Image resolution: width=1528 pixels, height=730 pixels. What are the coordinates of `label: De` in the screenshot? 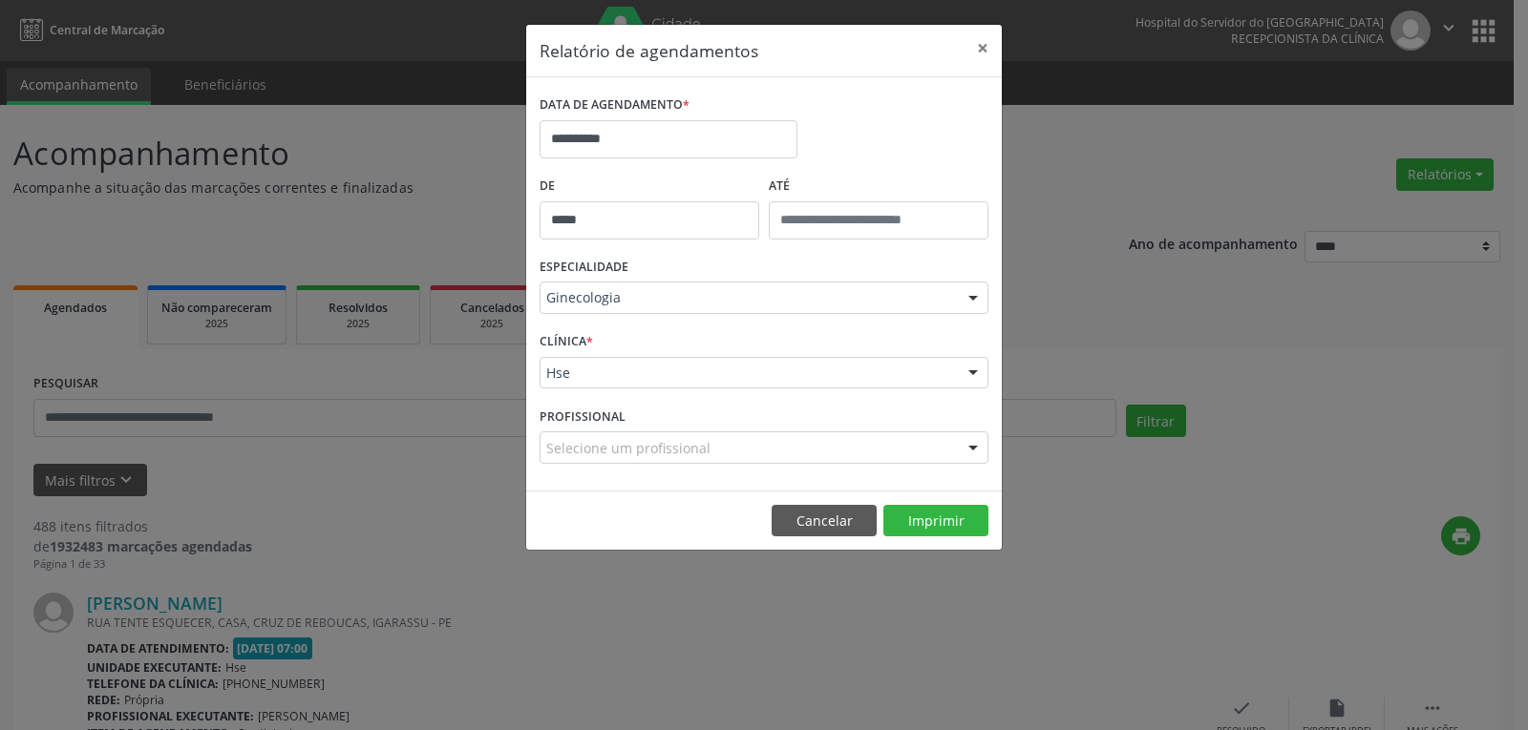 It's located at (649, 186).